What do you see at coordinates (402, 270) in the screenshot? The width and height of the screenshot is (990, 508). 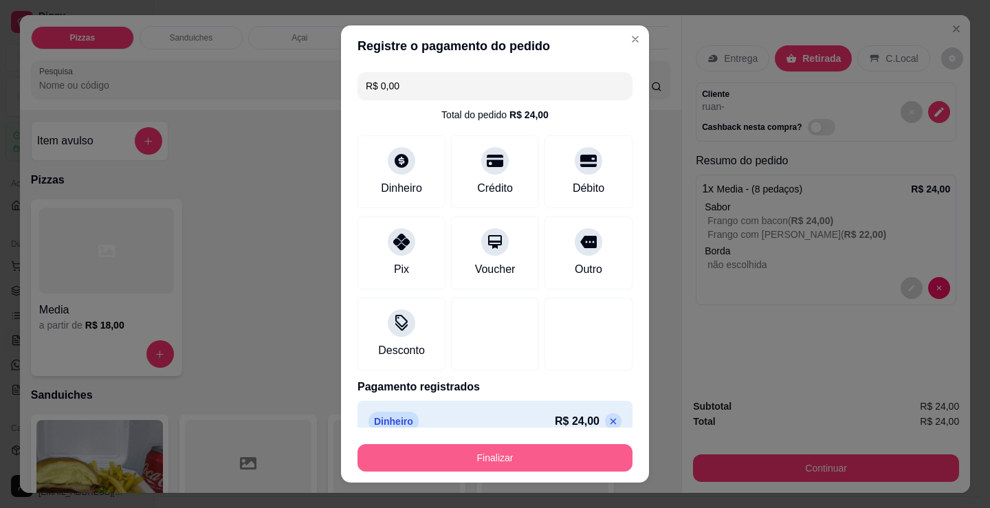 I see `div: Pix` at bounding box center [402, 270].